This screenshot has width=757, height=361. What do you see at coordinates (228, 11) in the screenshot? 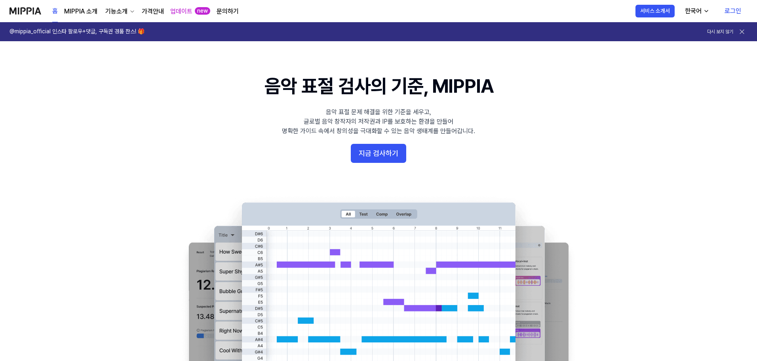
I see `a: 문의하기` at bounding box center [228, 11].